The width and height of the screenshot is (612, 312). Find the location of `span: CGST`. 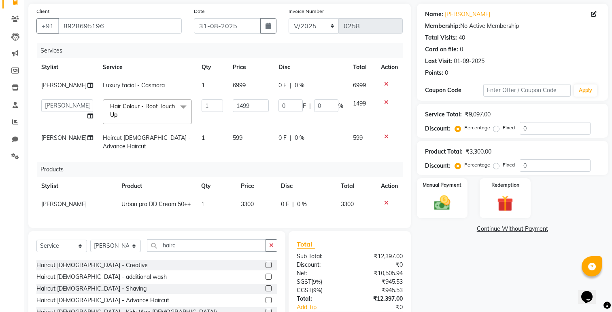

span: CGST is located at coordinates (304, 290).